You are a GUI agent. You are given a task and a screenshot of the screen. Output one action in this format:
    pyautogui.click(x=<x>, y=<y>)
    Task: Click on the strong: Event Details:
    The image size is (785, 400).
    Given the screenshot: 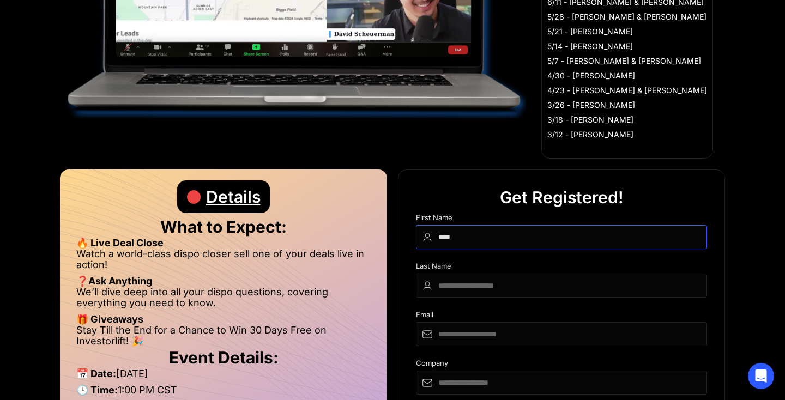 What is the action you would take?
    pyautogui.click(x=224, y=358)
    